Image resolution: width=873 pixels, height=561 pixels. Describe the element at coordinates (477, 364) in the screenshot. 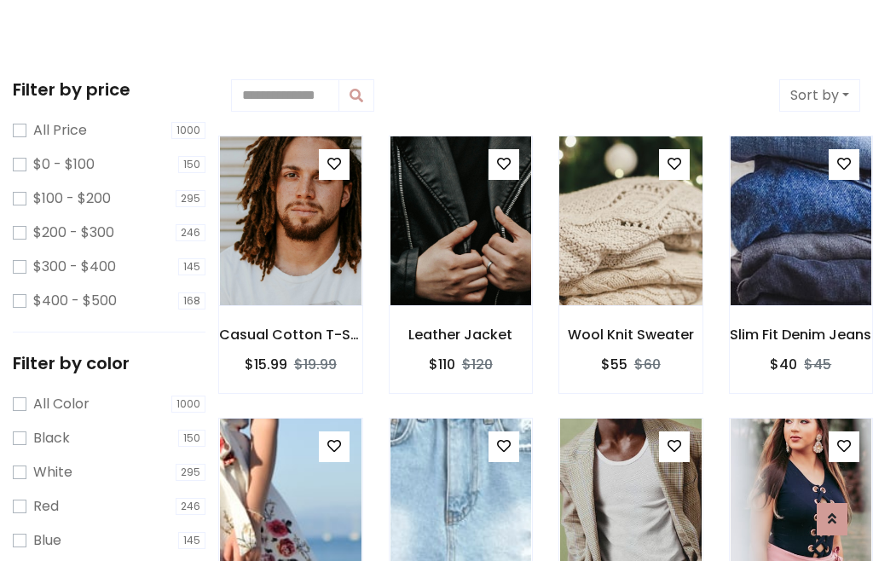

I see `del: $120` at that location.